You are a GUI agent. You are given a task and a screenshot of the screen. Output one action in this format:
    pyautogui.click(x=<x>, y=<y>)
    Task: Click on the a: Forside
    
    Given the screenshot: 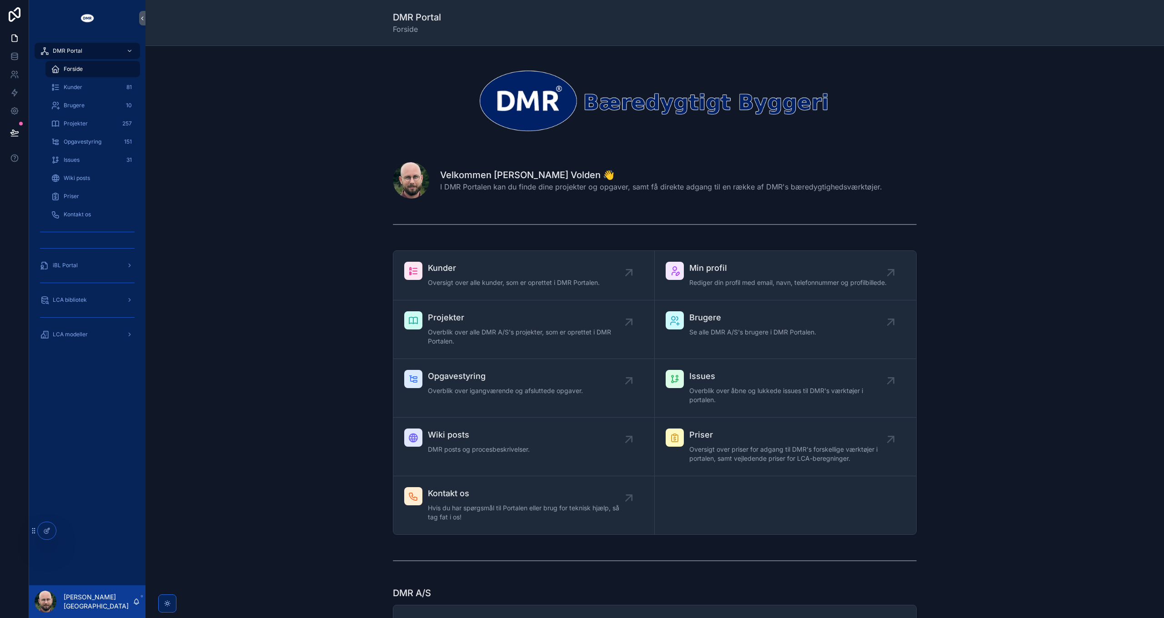 What is the action you would take?
    pyautogui.click(x=93, y=69)
    